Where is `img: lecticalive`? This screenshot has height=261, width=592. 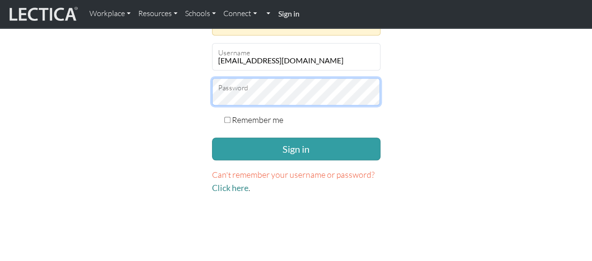 img: lecticalive is located at coordinates (43, 14).